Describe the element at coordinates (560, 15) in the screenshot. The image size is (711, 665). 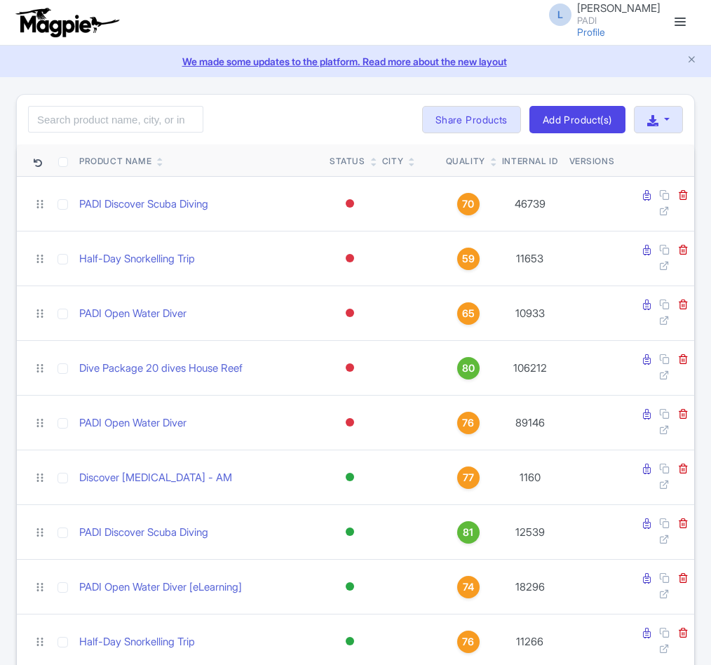
I see `span: L` at that location.